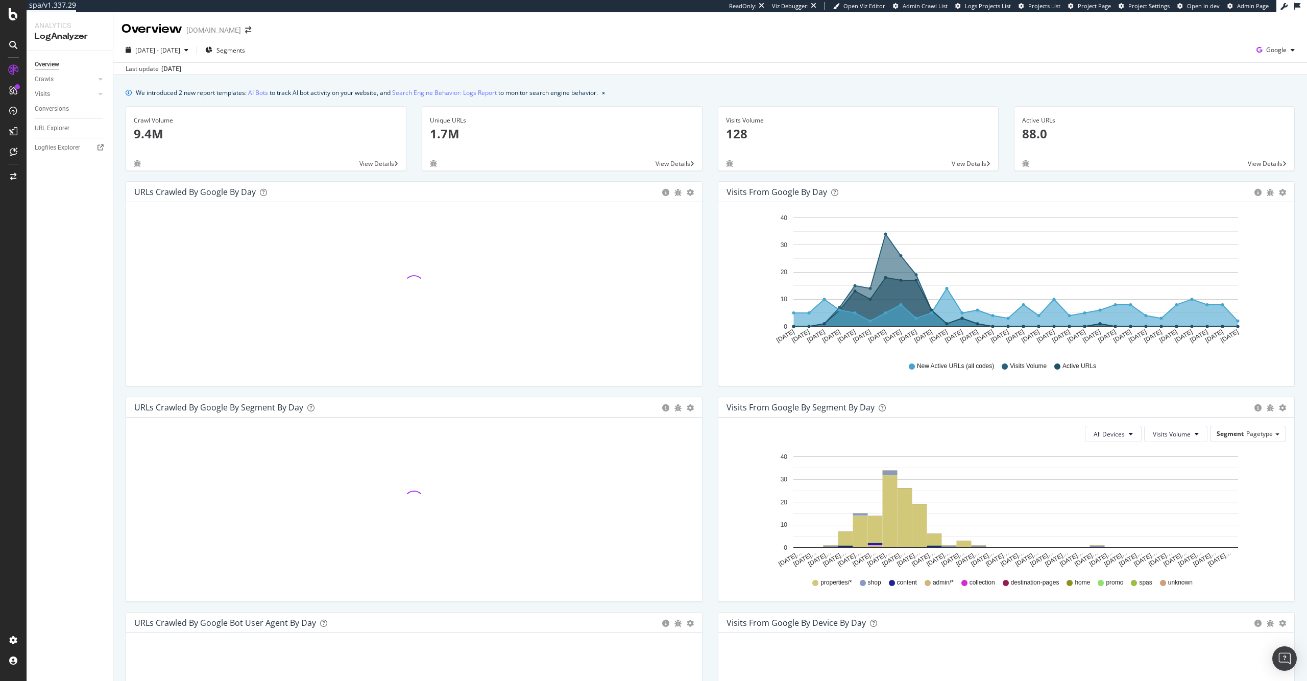  What do you see at coordinates (1230, 433) in the screenshot?
I see `span: Segment` at bounding box center [1230, 433].